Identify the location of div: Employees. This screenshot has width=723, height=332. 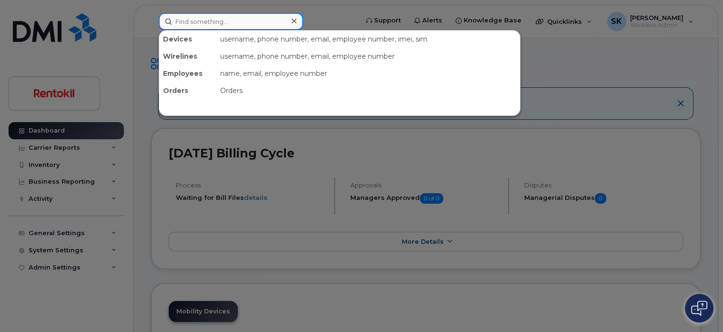
(188, 73).